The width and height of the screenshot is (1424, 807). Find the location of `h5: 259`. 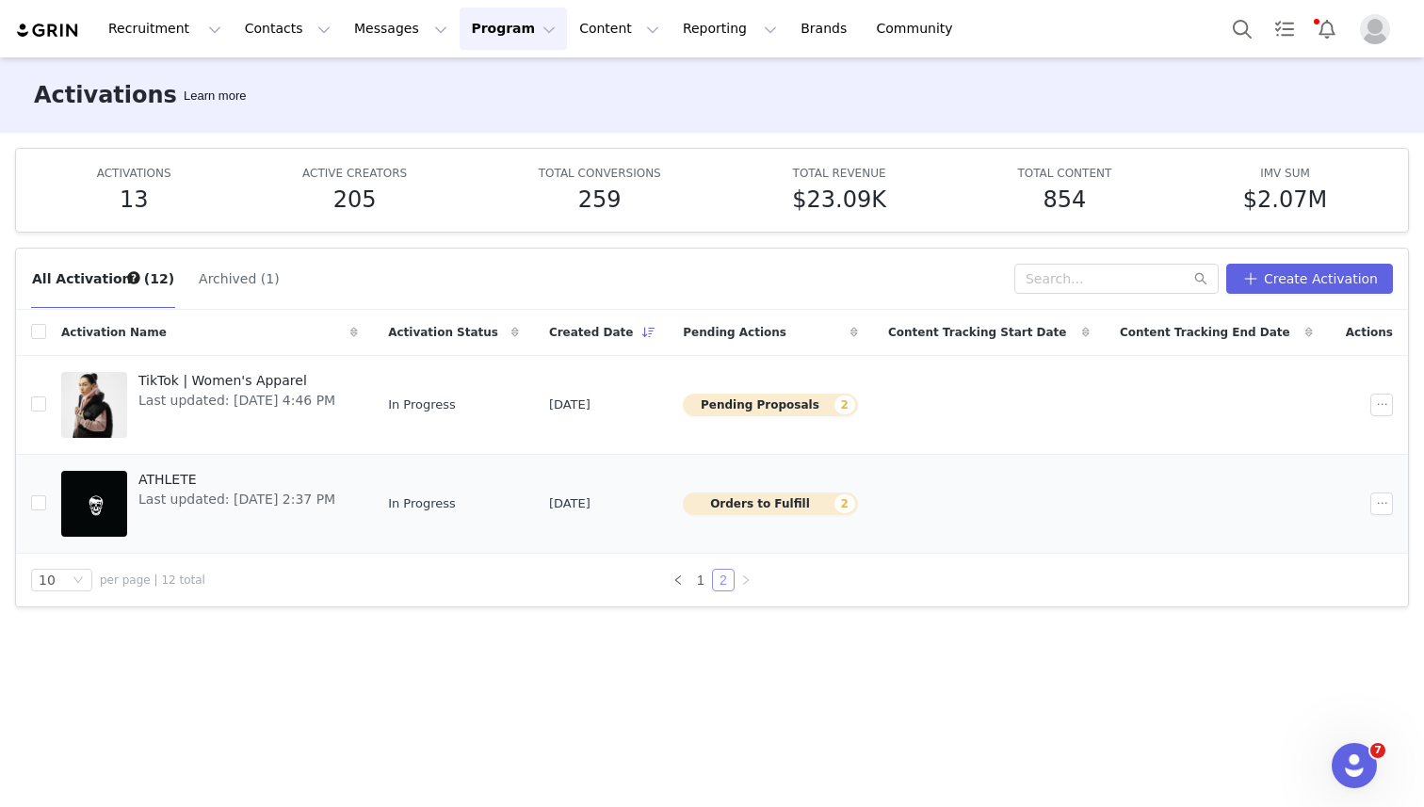

h5: 259 is located at coordinates (600, 200).